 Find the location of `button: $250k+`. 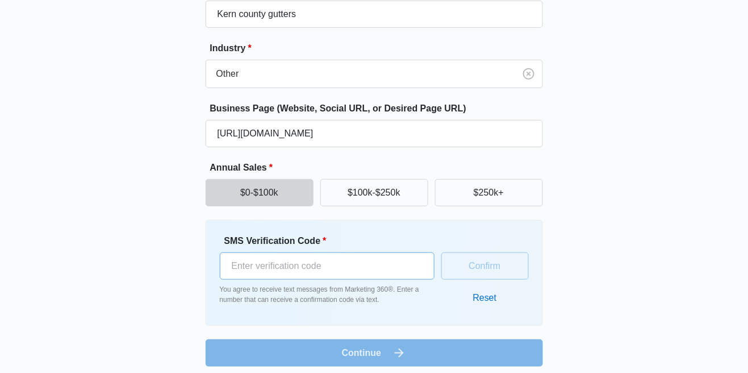

button: $250k+ is located at coordinates (489, 193).